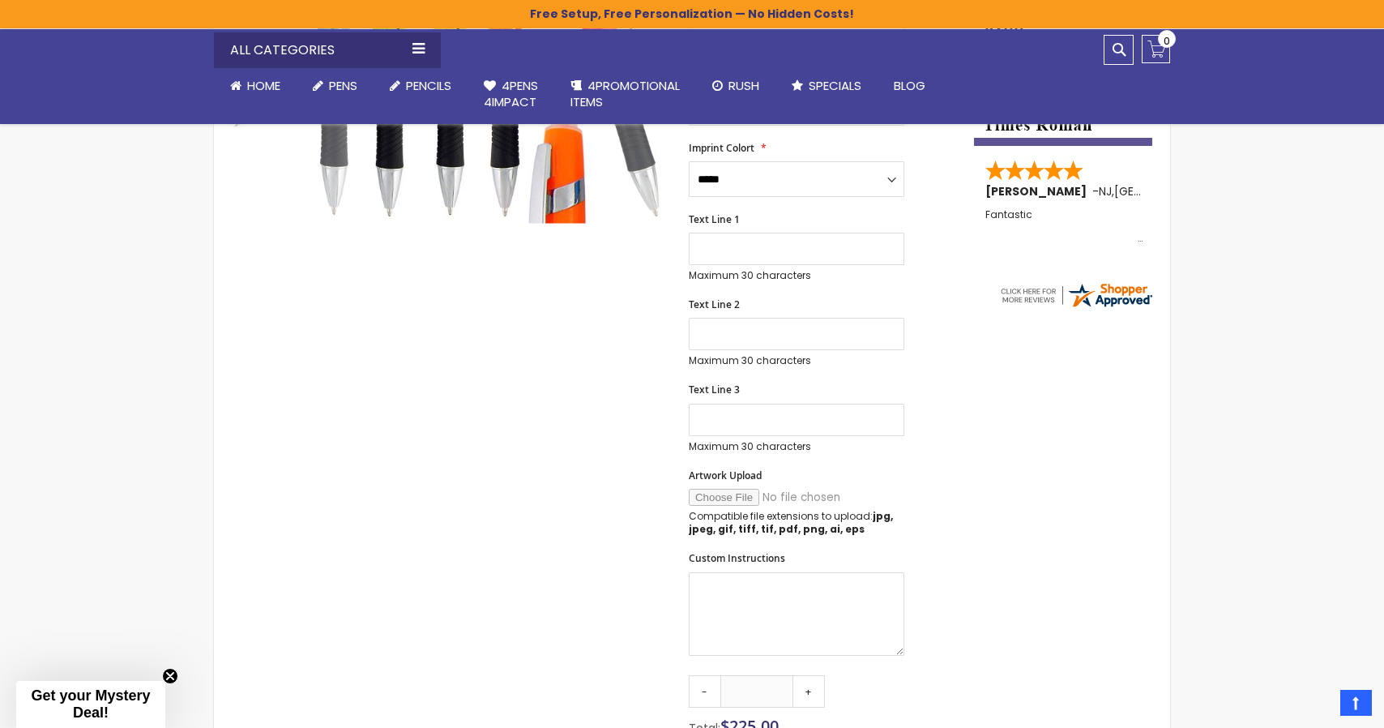 The image size is (1384, 728). I want to click on span: NJ, so click(1105, 191).